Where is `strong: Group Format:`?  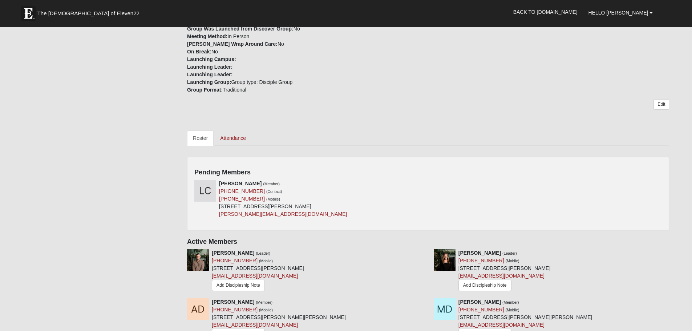 strong: Group Format: is located at coordinates (205, 90).